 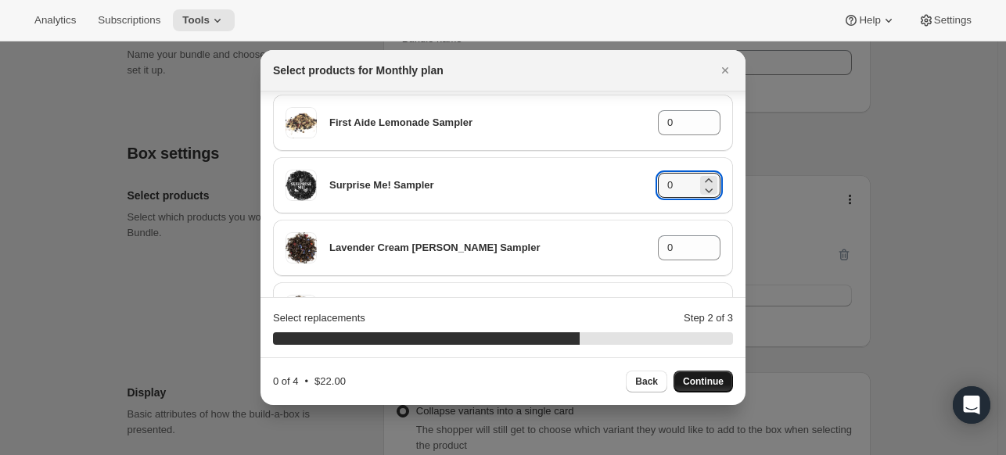 I want to click on span: Help, so click(x=869, y=20).